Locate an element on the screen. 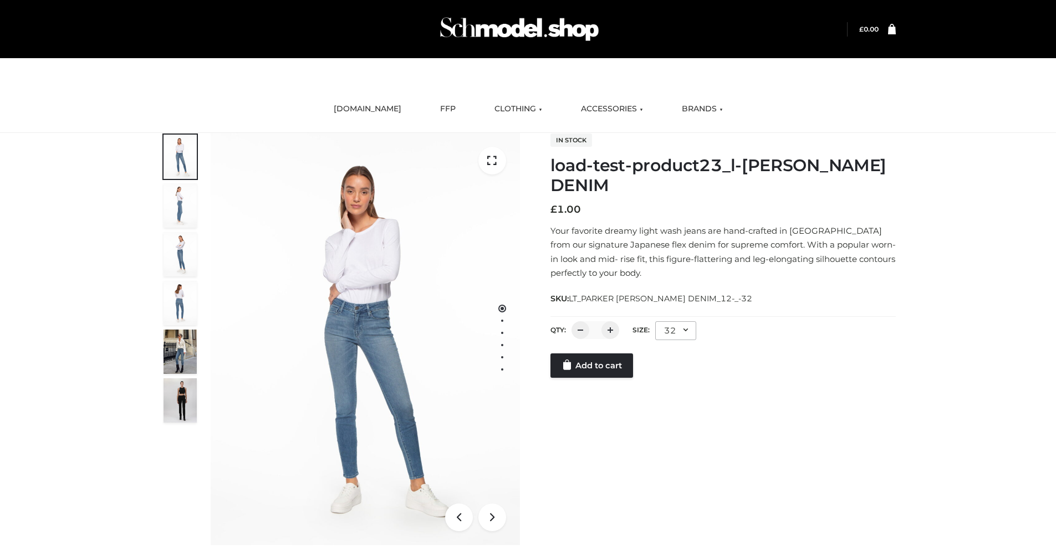 The height and width of the screenshot is (550, 1056). img: Schmodel Admin 964 is located at coordinates (519, 29).